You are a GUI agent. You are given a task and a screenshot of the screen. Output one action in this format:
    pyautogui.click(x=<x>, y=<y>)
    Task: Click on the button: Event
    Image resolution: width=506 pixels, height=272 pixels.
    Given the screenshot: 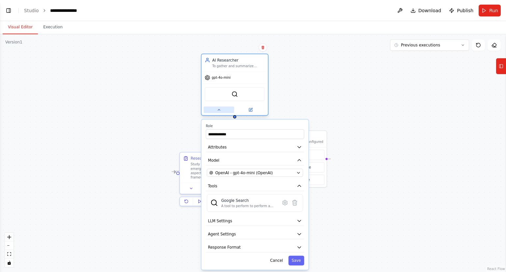 What is the action you would take?
    pyautogui.click(x=299, y=155)
    